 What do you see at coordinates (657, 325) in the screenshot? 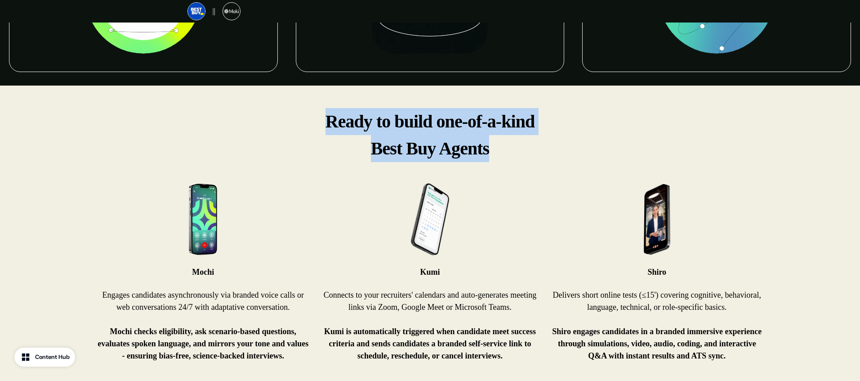
I see `p: Delivers short online tests (≤15') covering cognitive, behavioral, language, technical, or role-s...` at bounding box center [657, 325].